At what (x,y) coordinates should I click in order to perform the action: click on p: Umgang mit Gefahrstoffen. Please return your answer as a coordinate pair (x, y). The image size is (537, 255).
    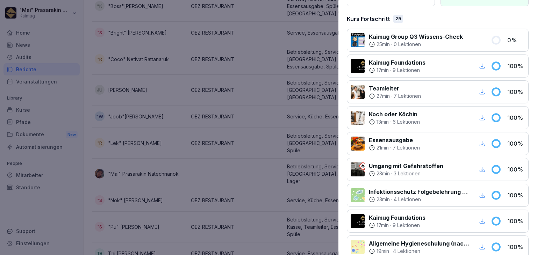
    Looking at the image, I should click on (406, 166).